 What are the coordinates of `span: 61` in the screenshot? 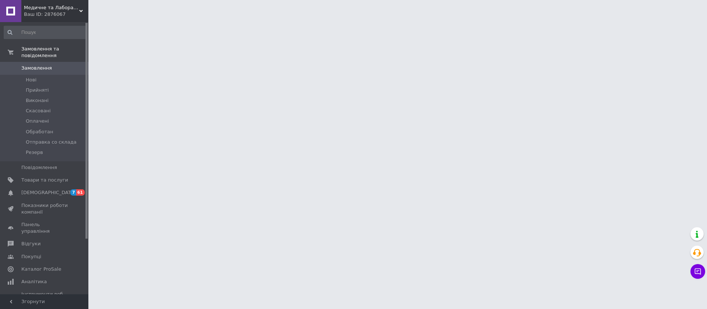 It's located at (80, 192).